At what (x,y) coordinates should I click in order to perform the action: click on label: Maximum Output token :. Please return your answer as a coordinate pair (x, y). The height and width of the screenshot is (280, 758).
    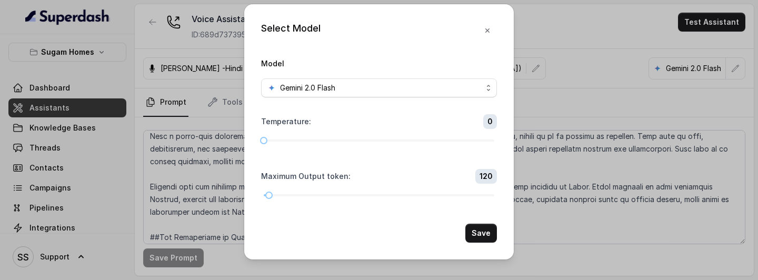
    Looking at the image, I should click on (306, 176).